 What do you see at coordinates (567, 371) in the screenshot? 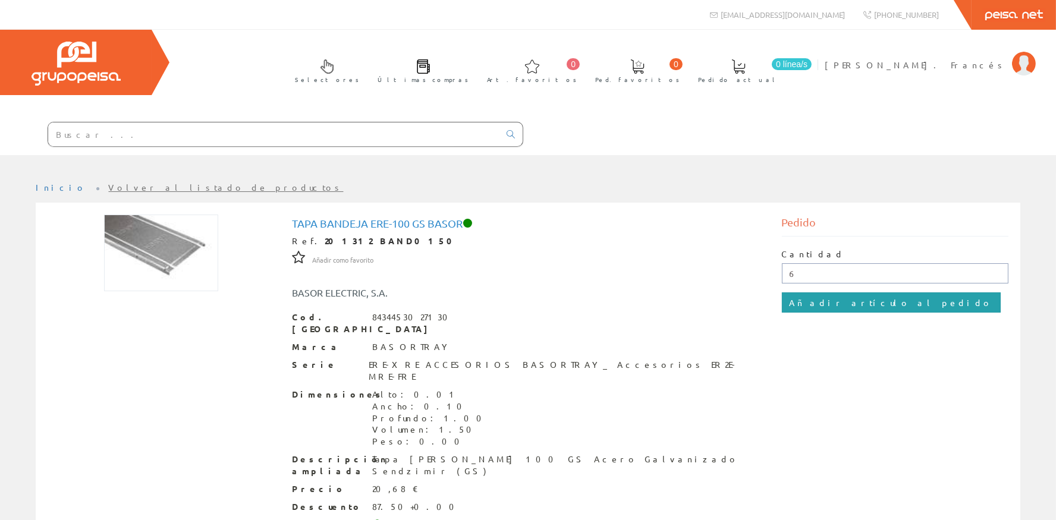
I see `div: ERE-XRE ACCESORIOS BASORTRAY_ Accesorios ER2E-MRE-FRE` at bounding box center [567, 371].